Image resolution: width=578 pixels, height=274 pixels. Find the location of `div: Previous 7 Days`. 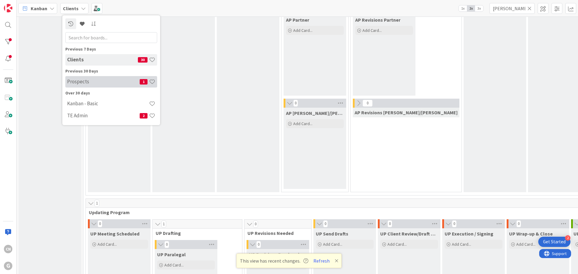

div: Previous 7 Days is located at coordinates (111, 49).